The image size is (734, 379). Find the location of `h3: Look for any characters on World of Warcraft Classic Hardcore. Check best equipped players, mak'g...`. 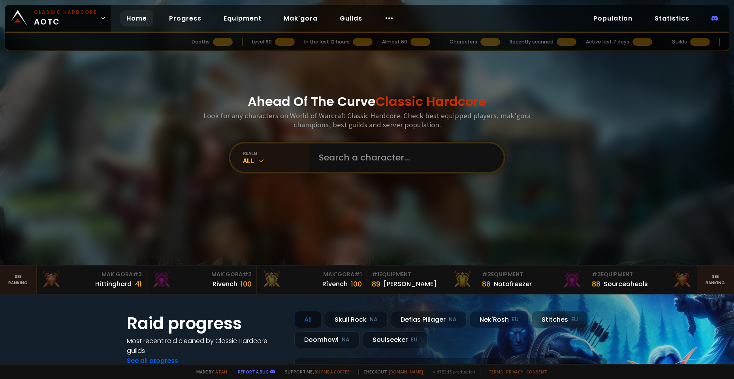

h3: Look for any characters on World of Warcraft Classic Hardcore. Check best equipped players, mak'g... is located at coordinates (367, 120).